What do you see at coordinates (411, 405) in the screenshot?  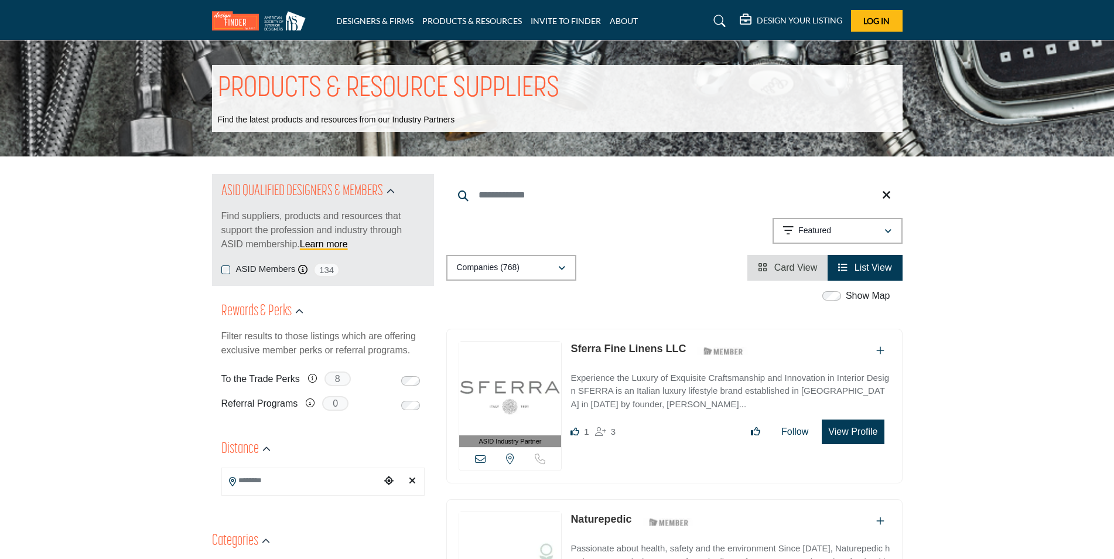 I see `input: Switch to Referral Programs` at bounding box center [411, 405].